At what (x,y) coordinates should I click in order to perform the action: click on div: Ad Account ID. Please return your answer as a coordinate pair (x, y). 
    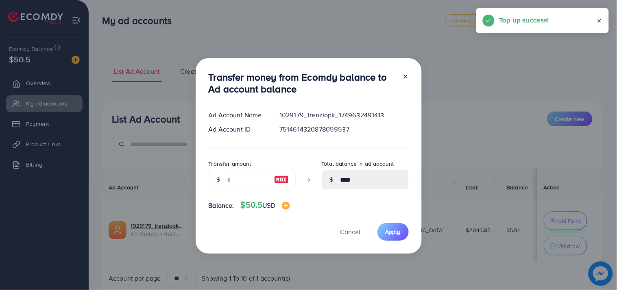
    Looking at the image, I should click on (238, 129).